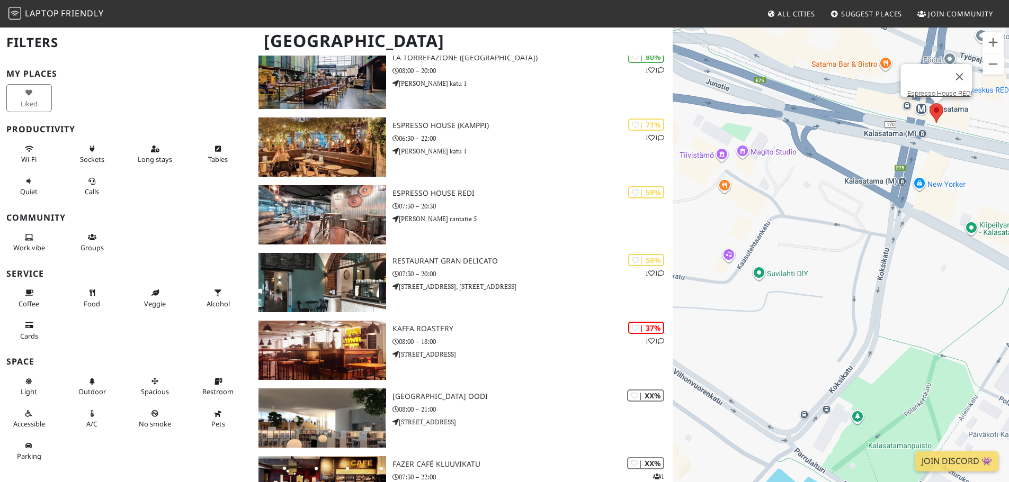 The height and width of the screenshot is (482, 1009). Describe the element at coordinates (155, 419) in the screenshot. I see `button: No smoke` at that location.